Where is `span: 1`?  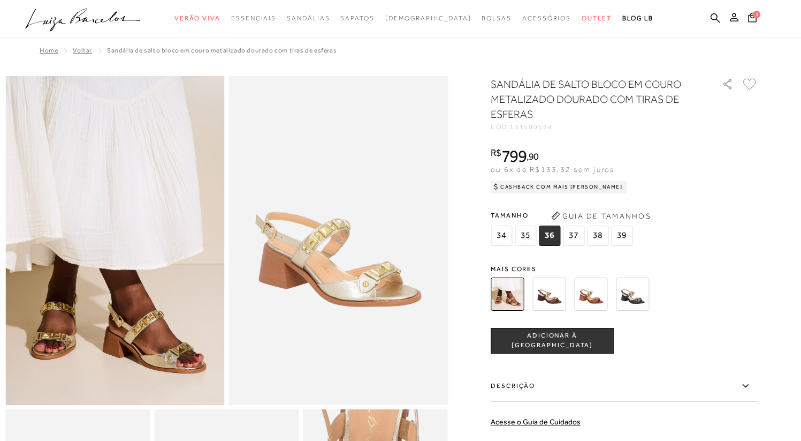 span: 1 is located at coordinates (757, 14).